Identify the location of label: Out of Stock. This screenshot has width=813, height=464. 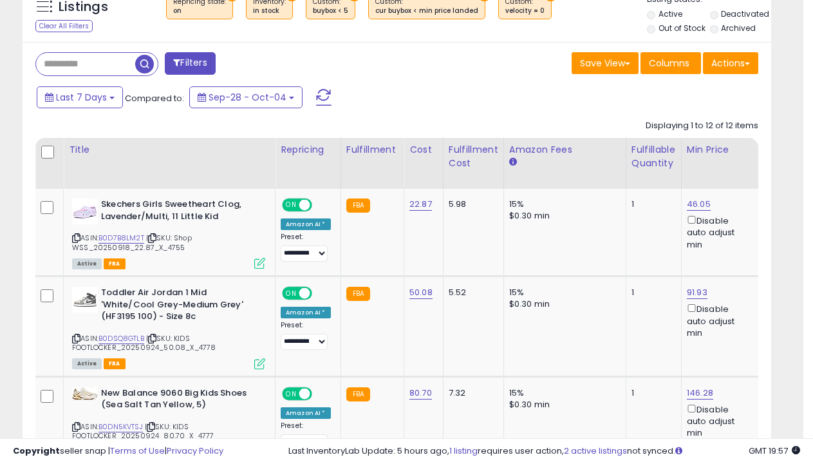
(682, 28).